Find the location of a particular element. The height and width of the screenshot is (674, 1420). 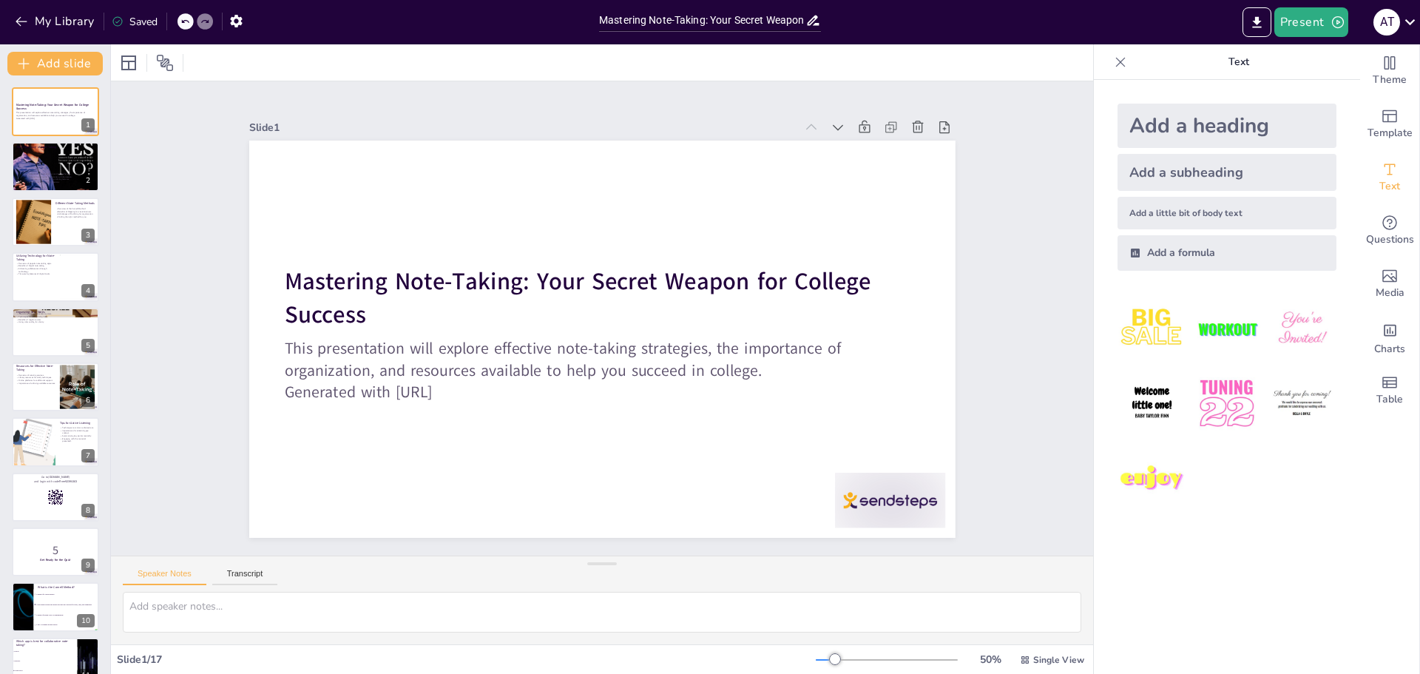

span: A method for visual learners. is located at coordinates (67, 594).